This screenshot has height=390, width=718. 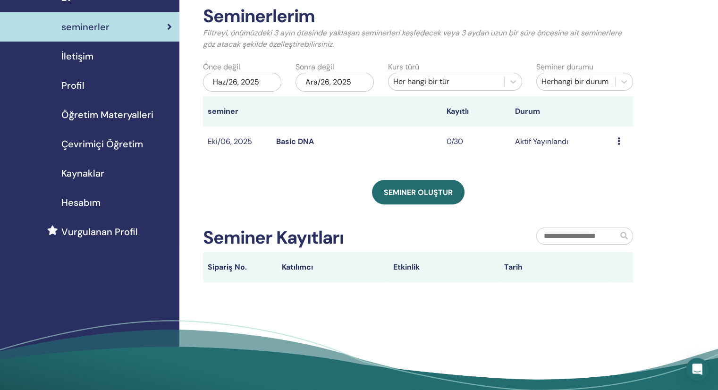 What do you see at coordinates (85, 27) in the screenshot?
I see `span: seminerler` at bounding box center [85, 27].